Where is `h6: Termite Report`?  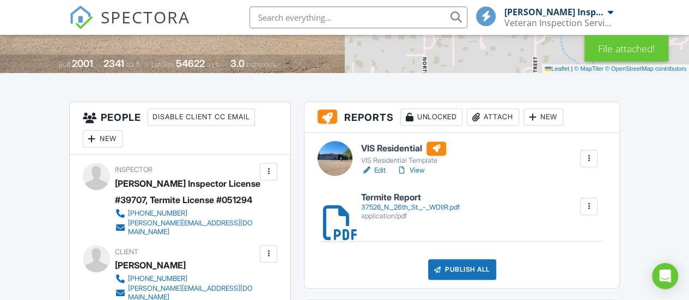 h6: Termite Report is located at coordinates (410, 198).